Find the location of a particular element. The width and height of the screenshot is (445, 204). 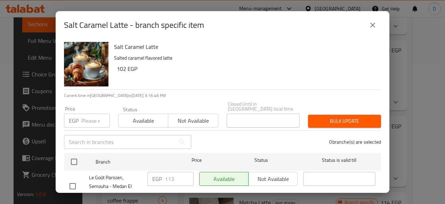

p: Salted caramel flavored latte is located at coordinates (245, 58).